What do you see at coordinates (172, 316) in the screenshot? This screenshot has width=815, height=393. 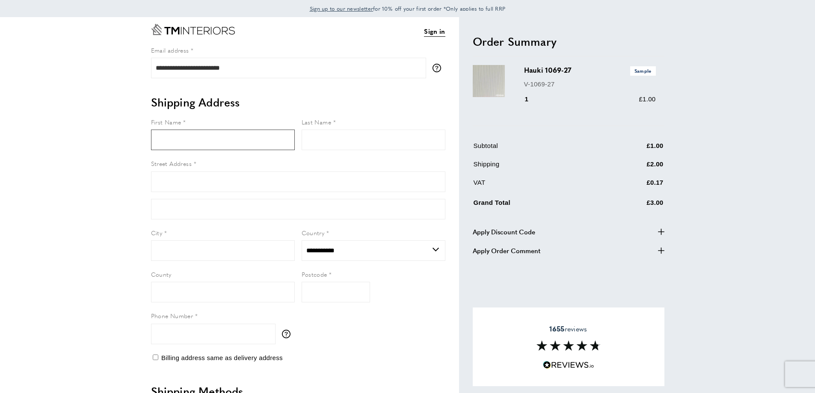 I see `span: Phone Number` at bounding box center [172, 316].